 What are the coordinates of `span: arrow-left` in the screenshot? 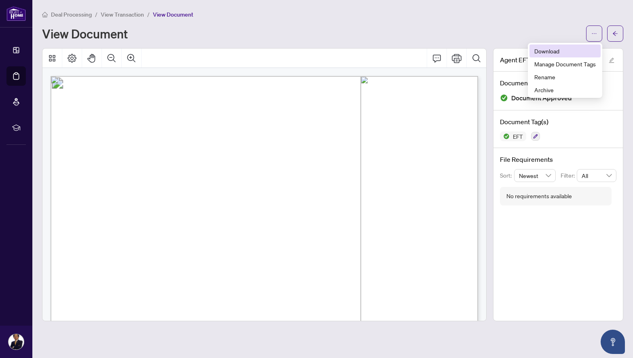 It's located at (615, 34).